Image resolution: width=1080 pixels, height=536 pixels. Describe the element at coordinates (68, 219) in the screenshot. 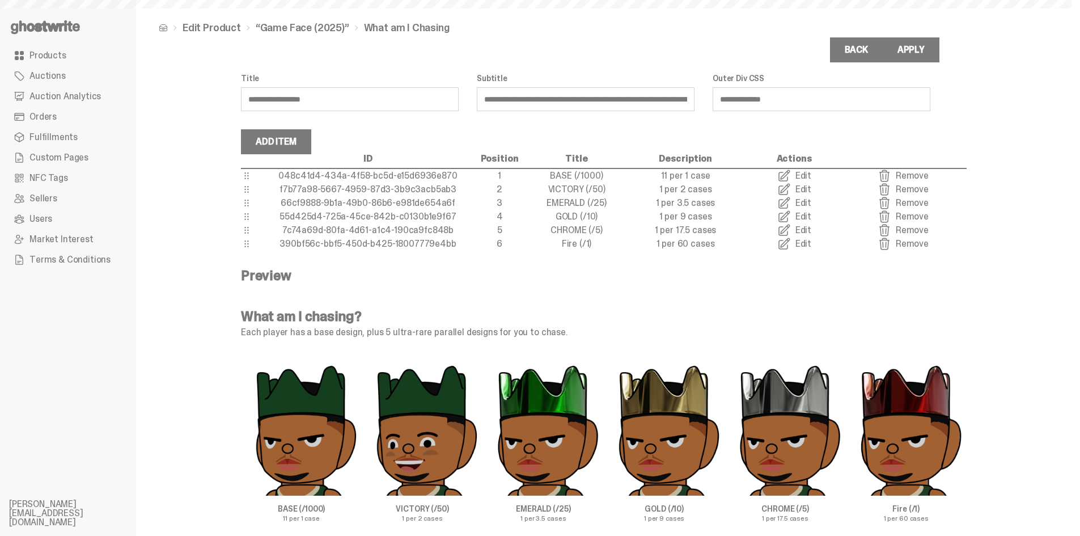

I see `a: Users` at that location.